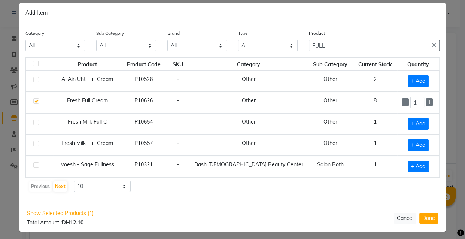 Image resolution: width=465 pixels, height=239 pixels. Describe the element at coordinates (369, 45) in the screenshot. I see `input: Search or Scan Product` at that location.